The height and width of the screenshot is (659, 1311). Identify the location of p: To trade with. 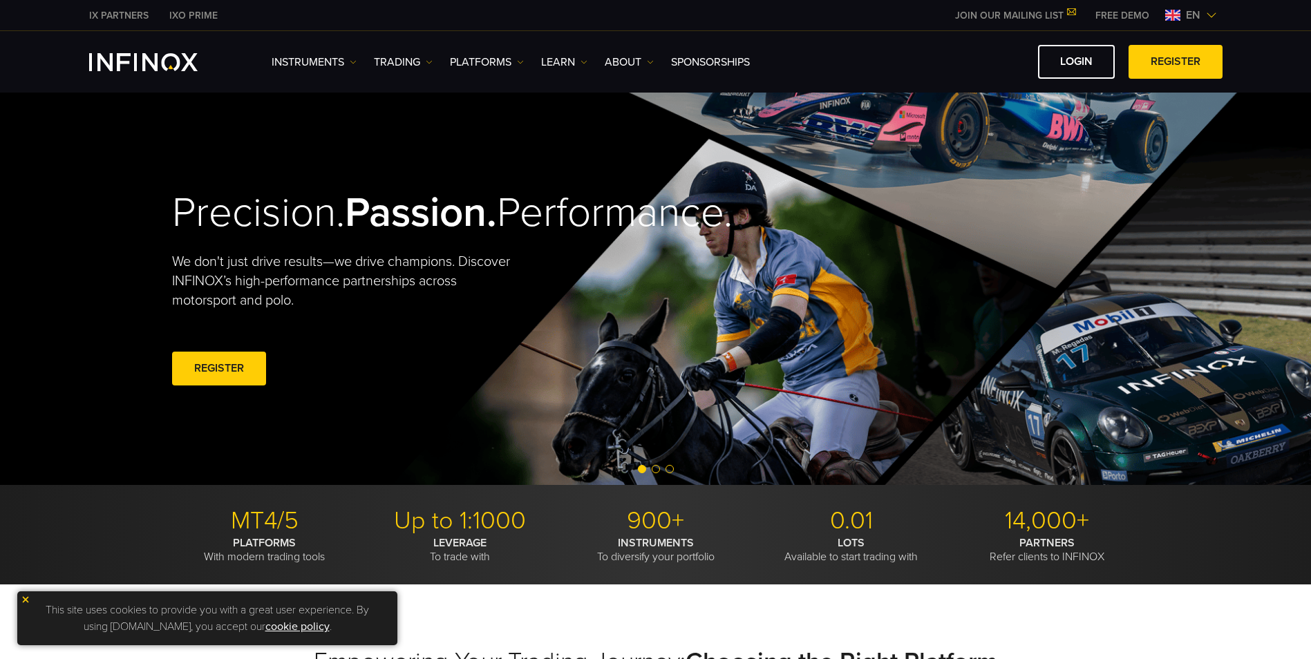
(460, 550).